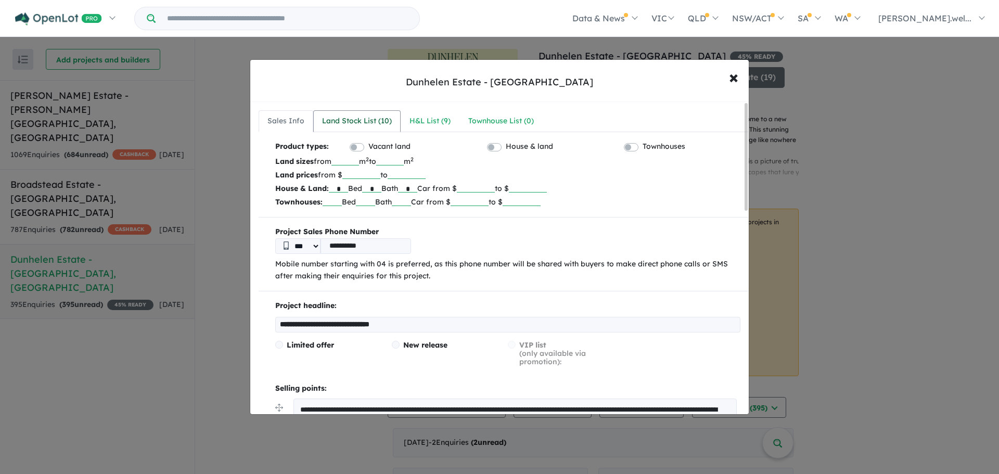 The height and width of the screenshot is (474, 999). I want to click on span: New release, so click(425, 345).